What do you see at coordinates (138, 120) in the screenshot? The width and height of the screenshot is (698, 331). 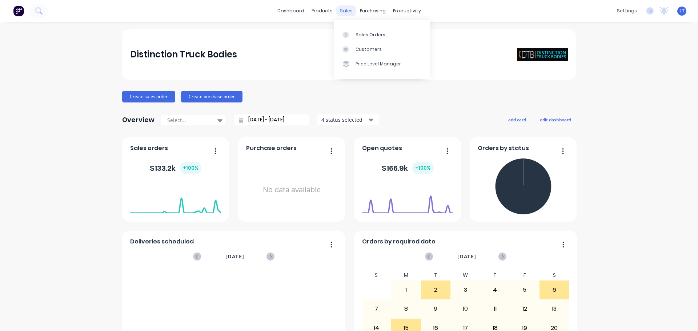 I see `div: Overview` at bounding box center [138, 120].